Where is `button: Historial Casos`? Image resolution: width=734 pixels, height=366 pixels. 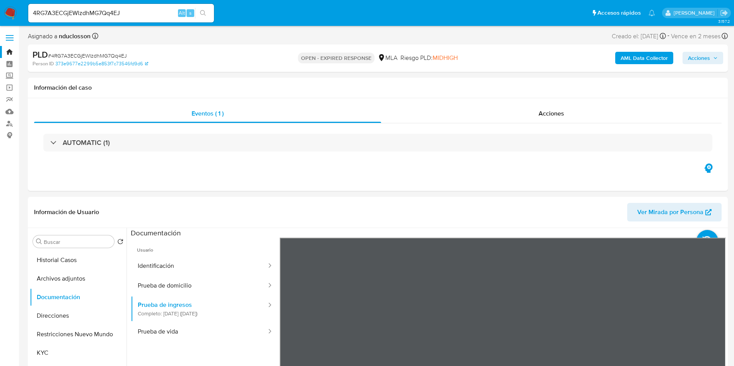 button: Historial Casos is located at coordinates (78, 260).